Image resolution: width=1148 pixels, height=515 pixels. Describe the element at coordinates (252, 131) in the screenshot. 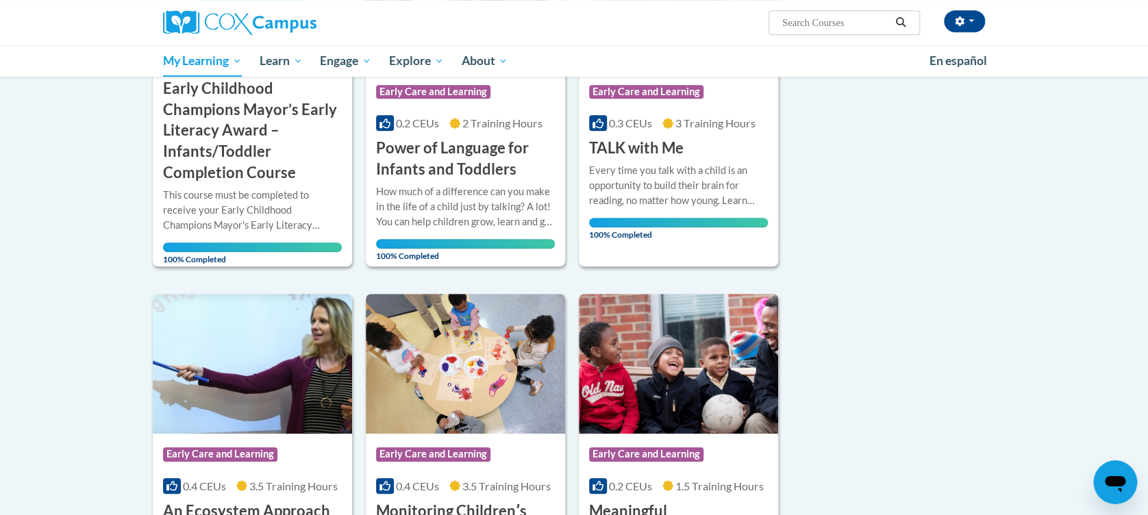

I see `h3: Early Childhood Champions Mayor’s Early Literacy Award – Infants/Toddler Completion Course` at that location.